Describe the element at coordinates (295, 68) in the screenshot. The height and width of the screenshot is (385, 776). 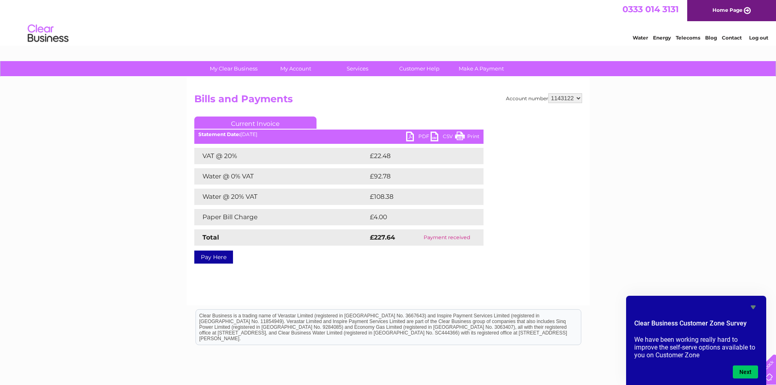
I see `a: My Account` at that location.